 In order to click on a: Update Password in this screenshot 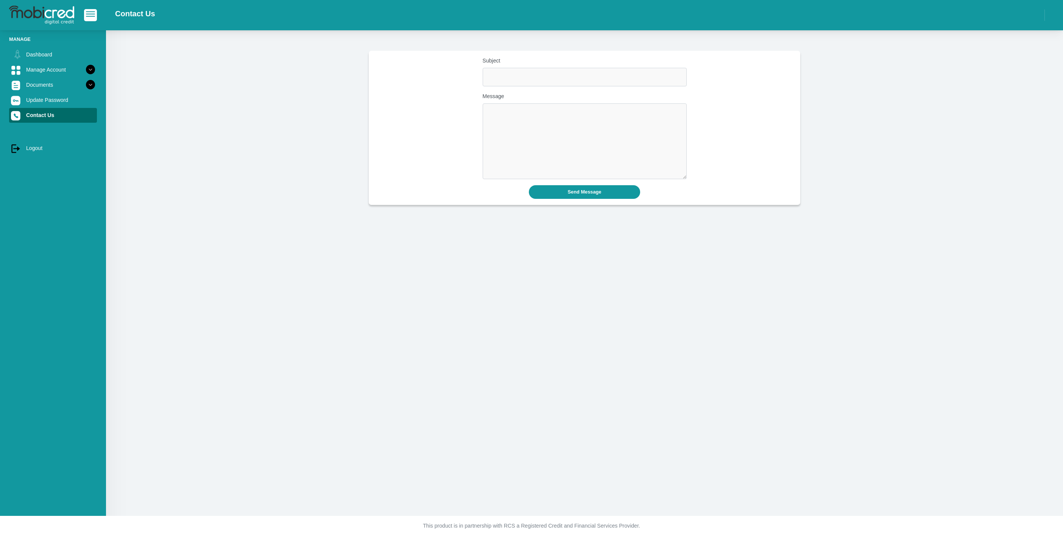, I will do `click(53, 100)`.